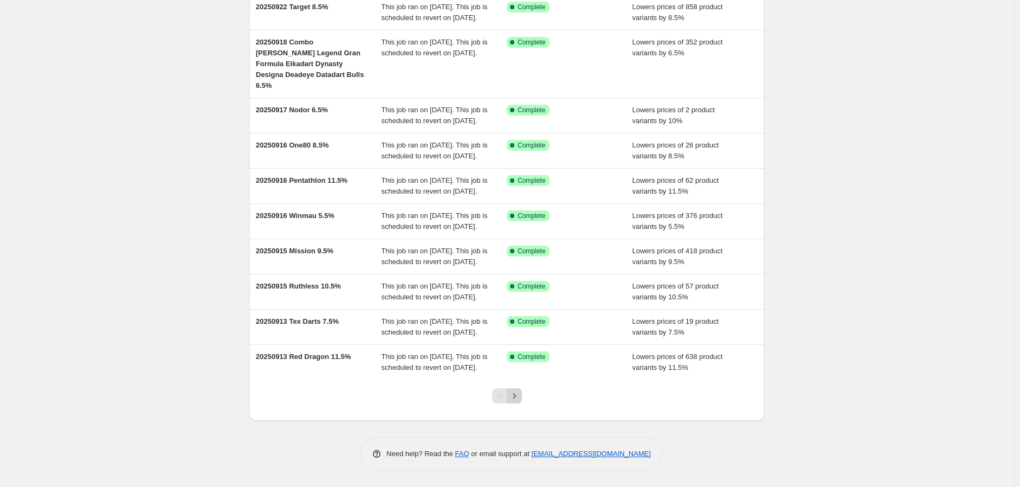 The image size is (1020, 487). What do you see at coordinates (421, 453) in the screenshot?
I see `span: Need help? Read the` at bounding box center [421, 453].